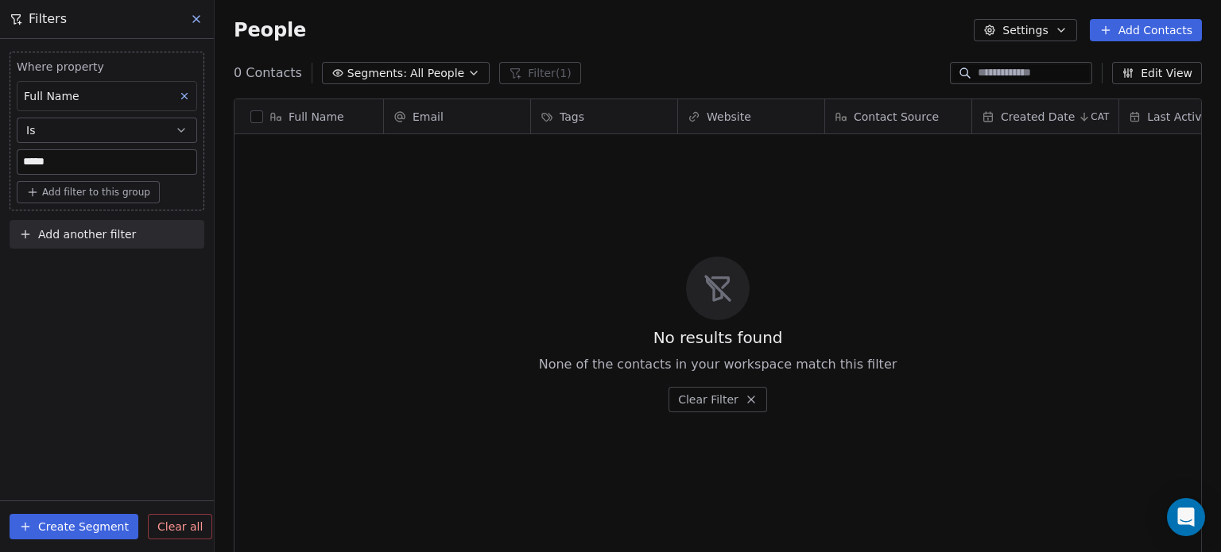 The height and width of the screenshot is (552, 1221). What do you see at coordinates (1186, 518) in the screenshot?
I see `div: Open Intercom Messenger` at bounding box center [1186, 518].